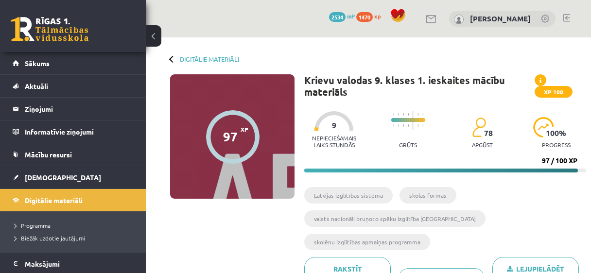 This screenshot has height=273, width=591. Describe the element at coordinates (334, 125) in the screenshot. I see `span: 9` at that location.